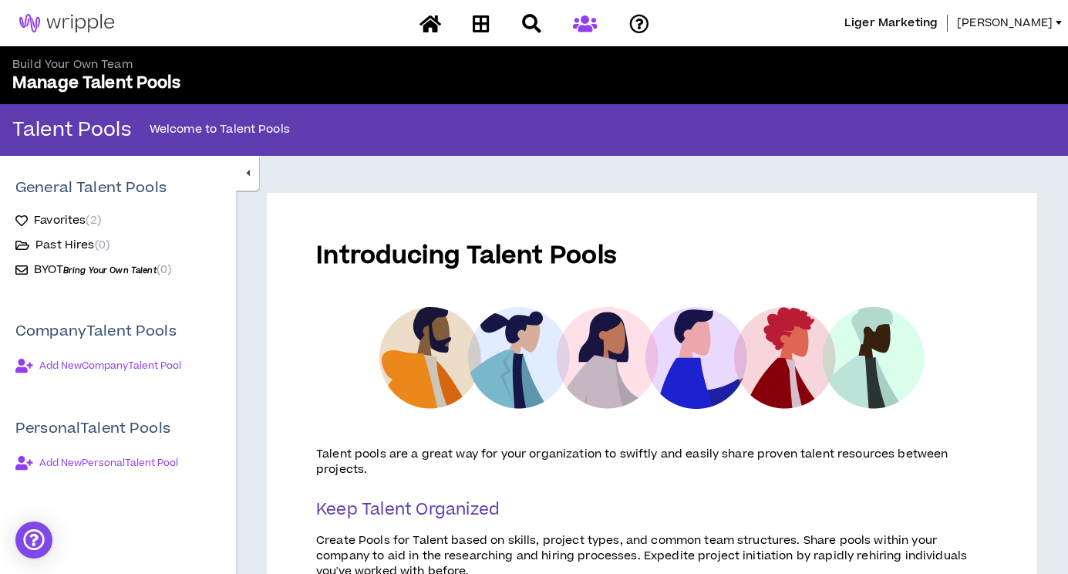 Image resolution: width=1068 pixels, height=574 pixels. What do you see at coordinates (109, 463) in the screenshot?
I see `span: Add New Personal Talent Pool` at bounding box center [109, 463].